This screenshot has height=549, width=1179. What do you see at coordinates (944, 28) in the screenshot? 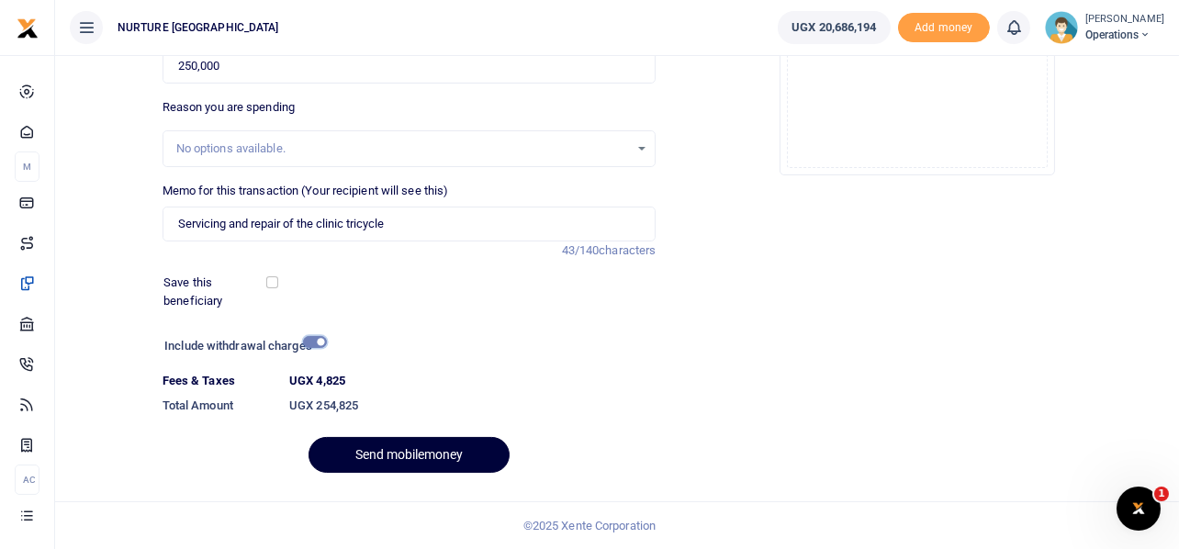
I see `span: Add money` at bounding box center [944, 28].